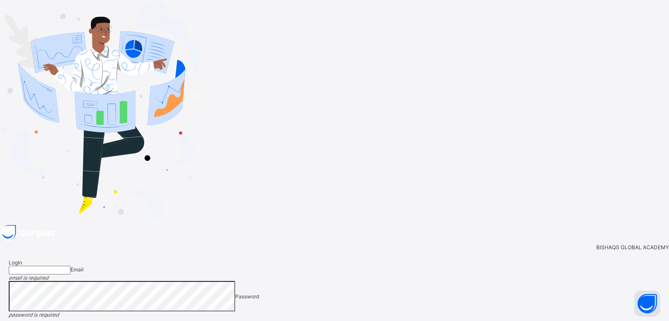  Describe the element at coordinates (15, 263) in the screenshot. I see `span: Login` at that location.